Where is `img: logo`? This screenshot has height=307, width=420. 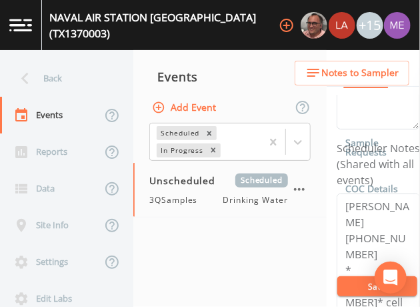 img: logo is located at coordinates (21, 25).